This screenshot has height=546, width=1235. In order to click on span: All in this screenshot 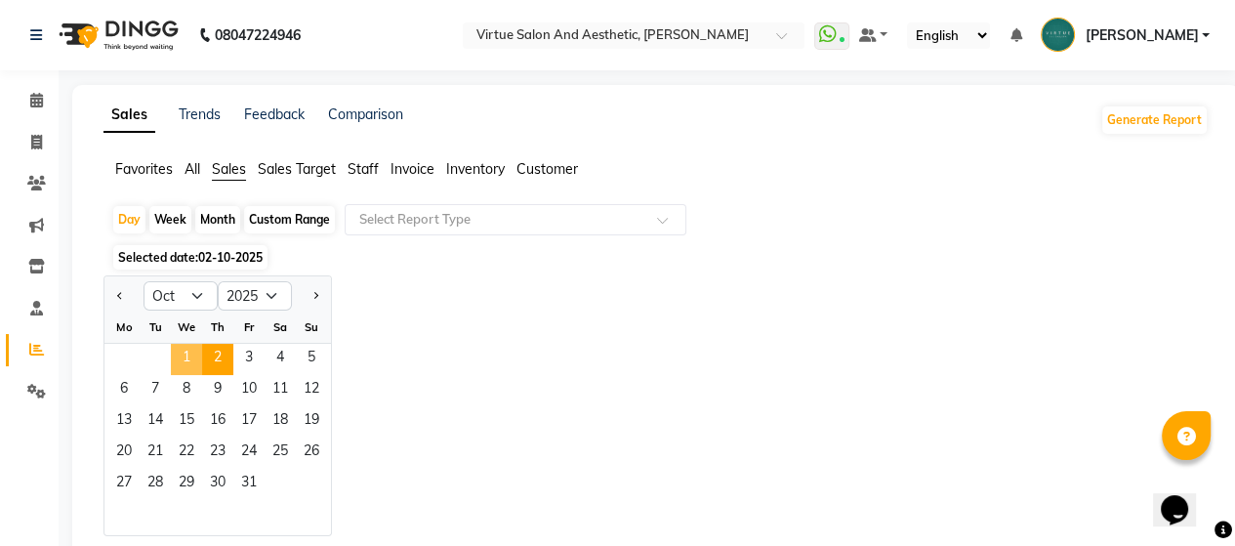, I will do `click(192, 169)`.